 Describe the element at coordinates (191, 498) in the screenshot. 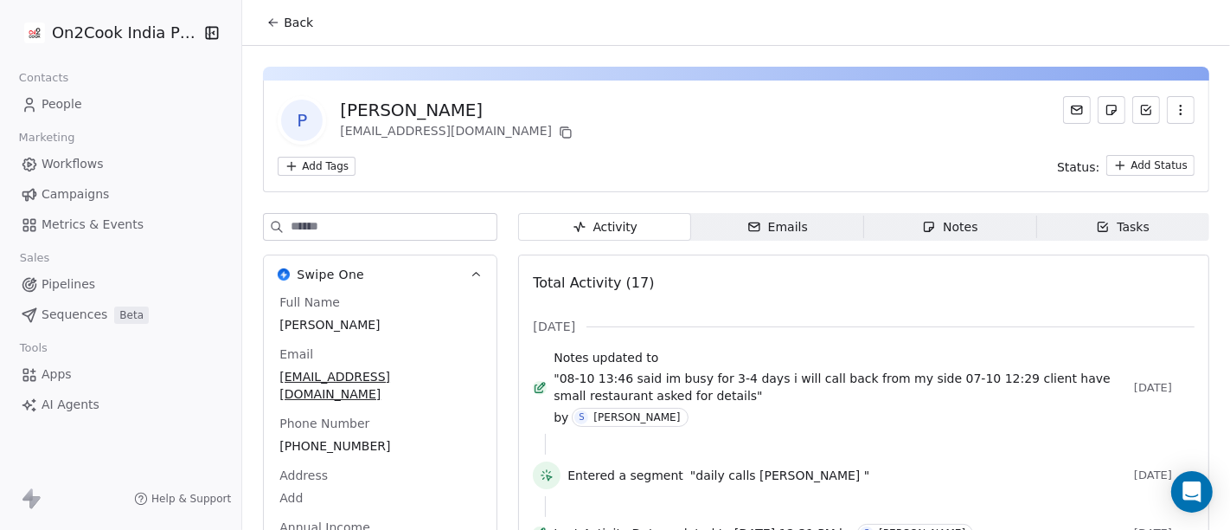

I see `span: Help & Support` at that location.